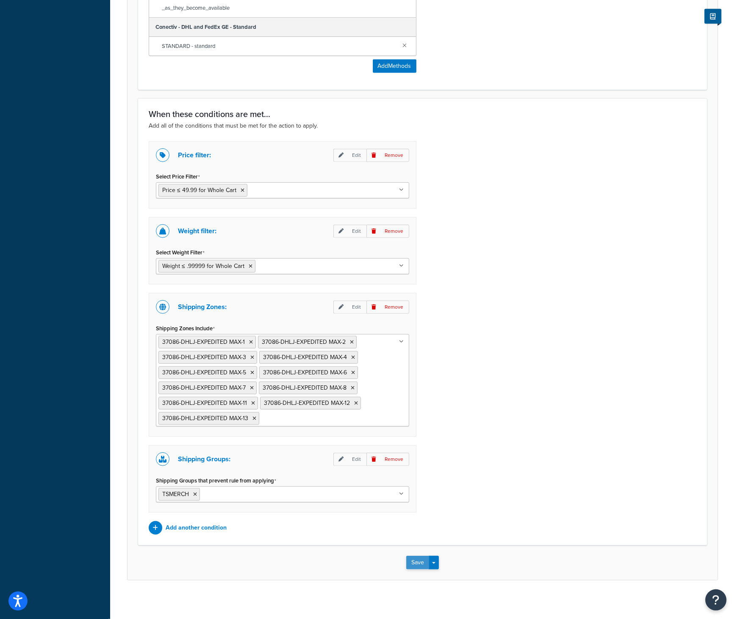 The height and width of the screenshot is (619, 735). What do you see at coordinates (199, 190) in the screenshot?
I see `span: Price ≤ 49.99 for Whole Cart` at bounding box center [199, 190].